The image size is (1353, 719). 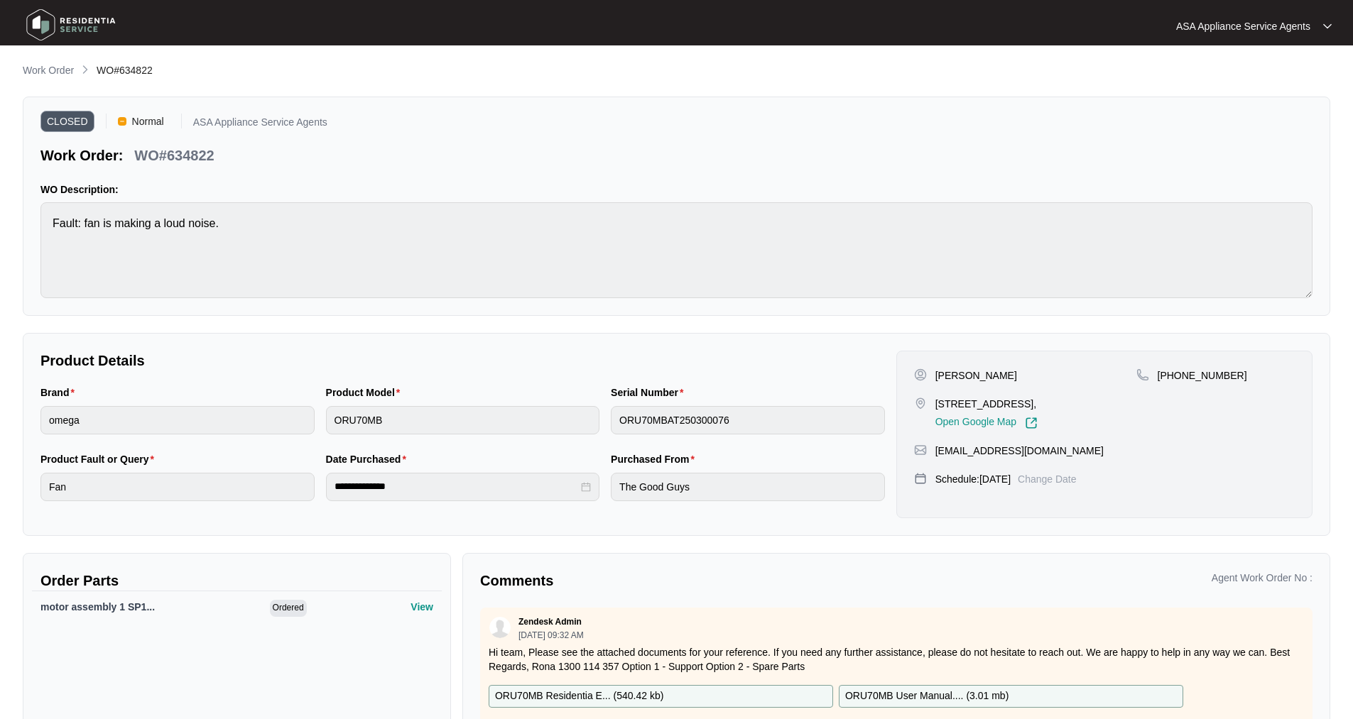 I want to click on span: motor assembly 1 SP1..., so click(x=97, y=607).